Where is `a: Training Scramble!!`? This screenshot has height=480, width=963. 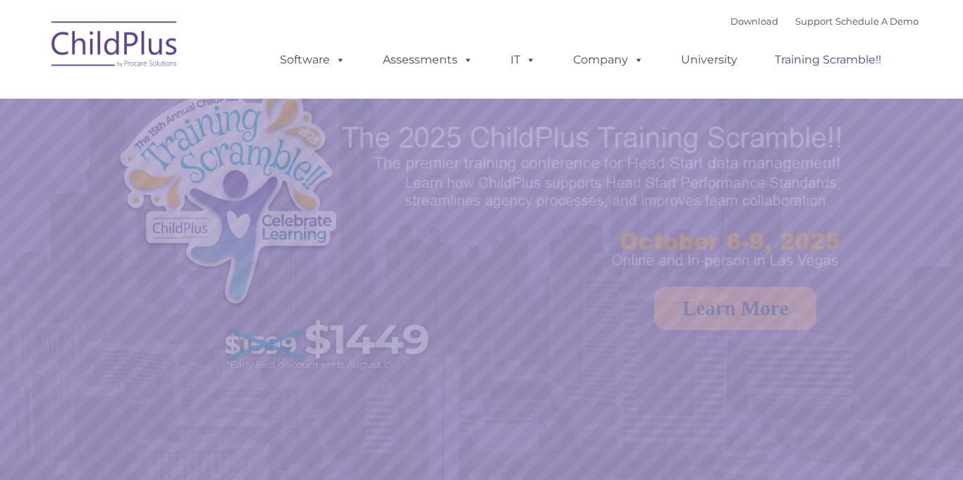
a: Training Scramble!! is located at coordinates (828, 60).